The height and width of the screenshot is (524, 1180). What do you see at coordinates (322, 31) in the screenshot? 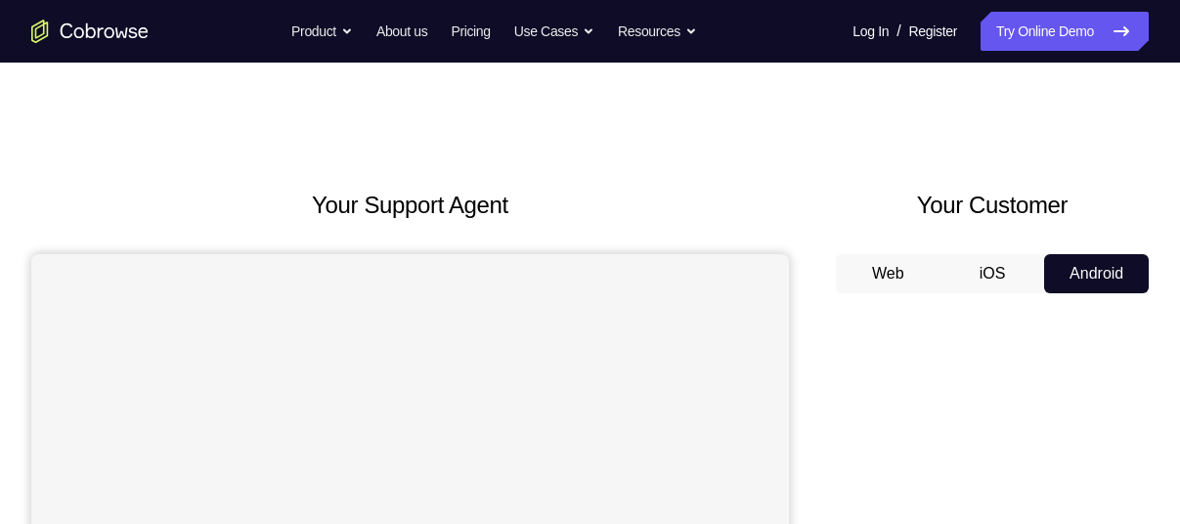
I see `button: Product` at bounding box center [322, 31].